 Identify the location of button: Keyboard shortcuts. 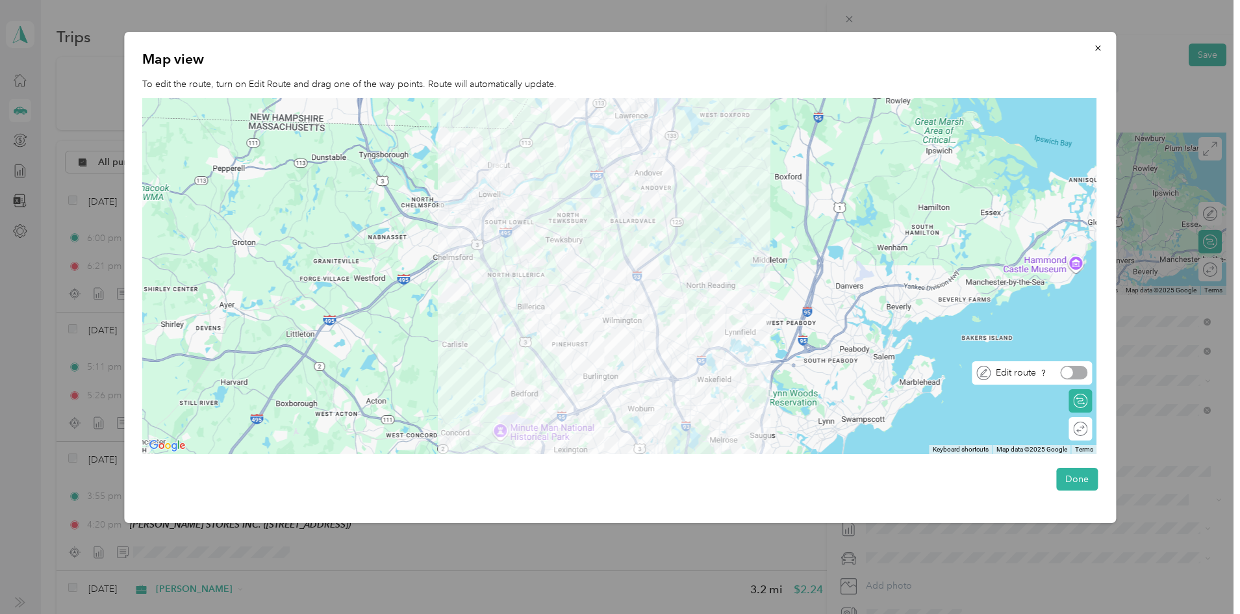
(961, 450).